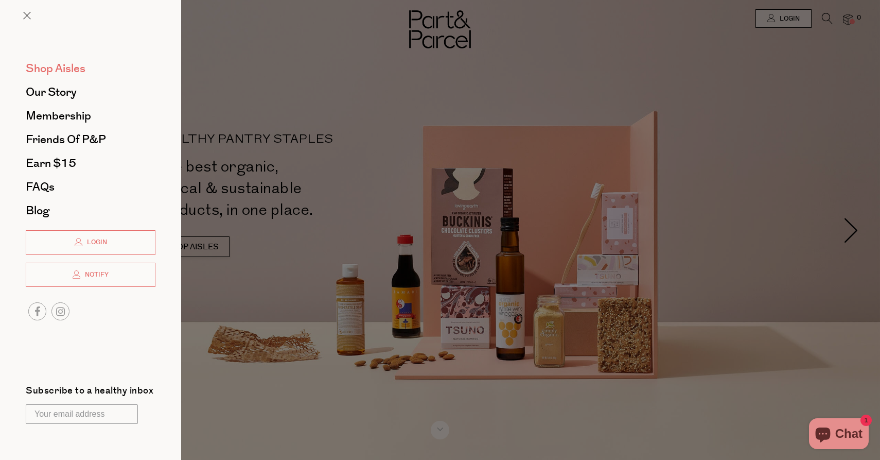 Image resolution: width=880 pixels, height=460 pixels. Describe the element at coordinates (91, 243) in the screenshot. I see `a: Login` at that location.